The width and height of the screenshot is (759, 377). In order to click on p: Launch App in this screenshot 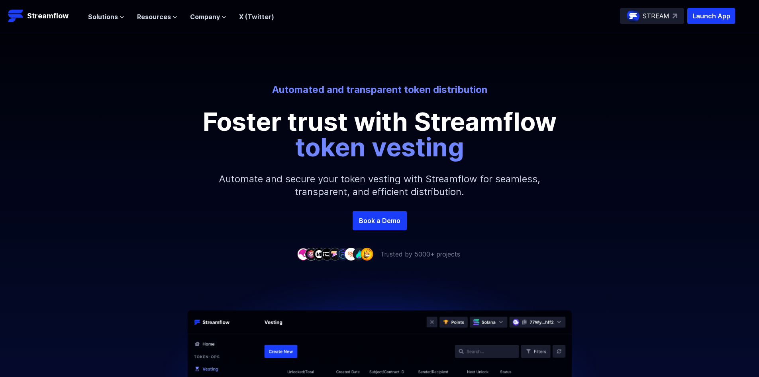, I will do `click(711, 16)`.